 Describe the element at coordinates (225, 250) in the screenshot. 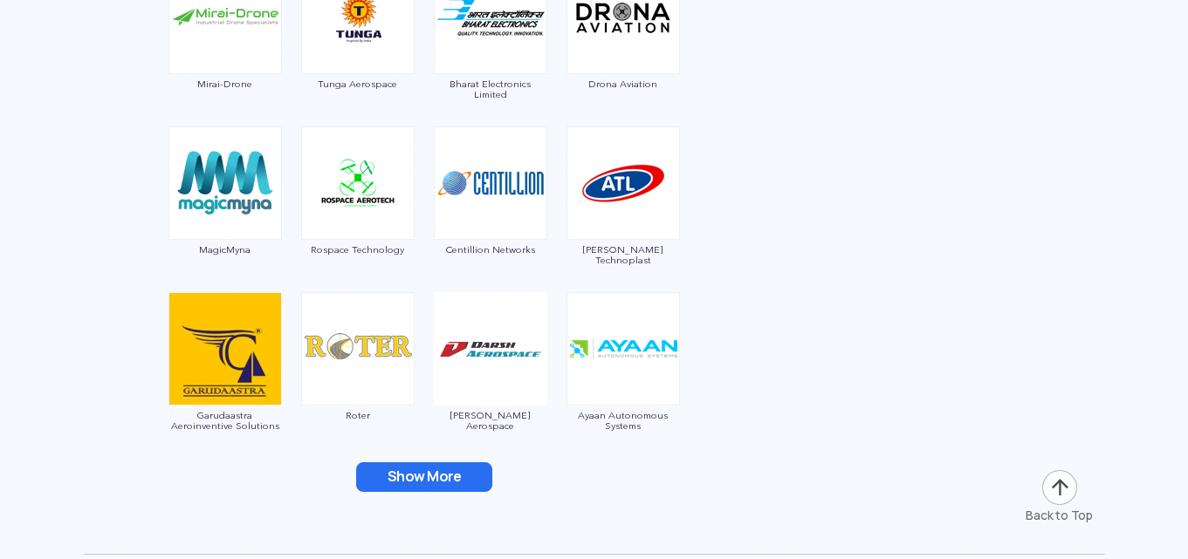

I see `span: MagicMyna` at that location.